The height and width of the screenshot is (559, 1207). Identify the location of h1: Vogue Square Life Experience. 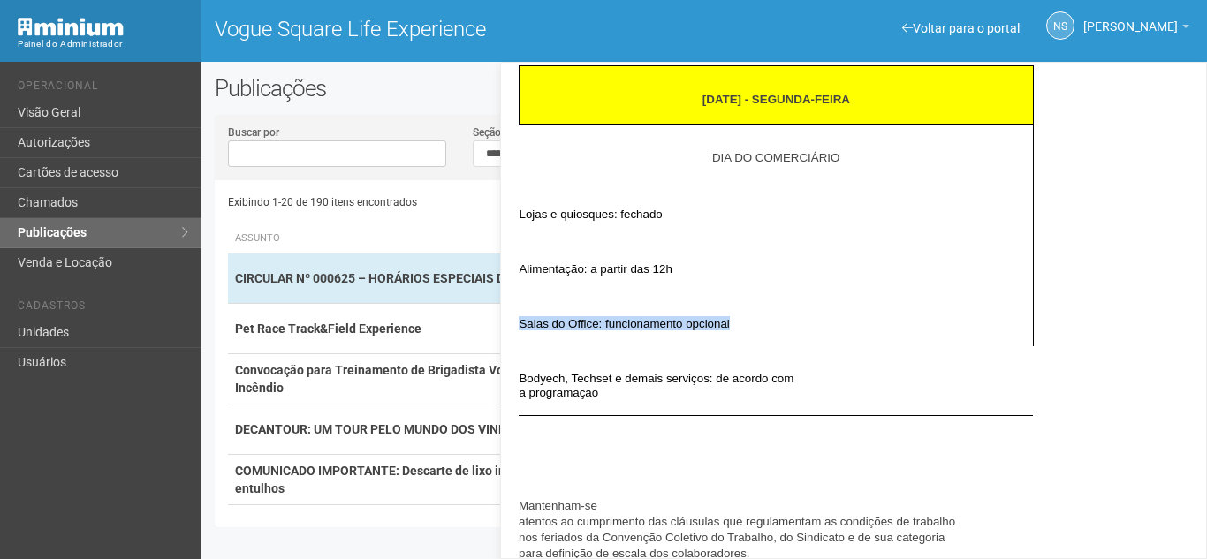
(452, 29).